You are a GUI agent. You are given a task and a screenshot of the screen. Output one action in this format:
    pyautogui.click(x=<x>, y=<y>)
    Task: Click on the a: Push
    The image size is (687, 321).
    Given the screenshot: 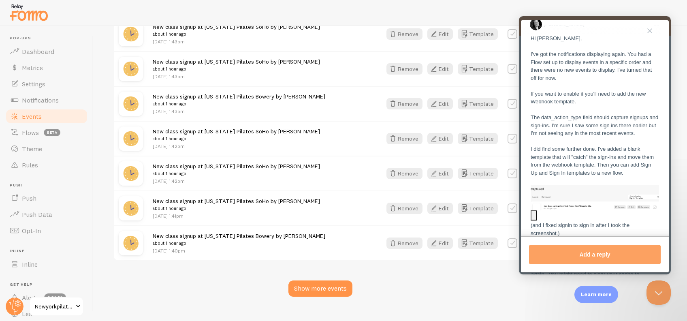 What is the action you would take?
    pyautogui.click(x=47, y=198)
    